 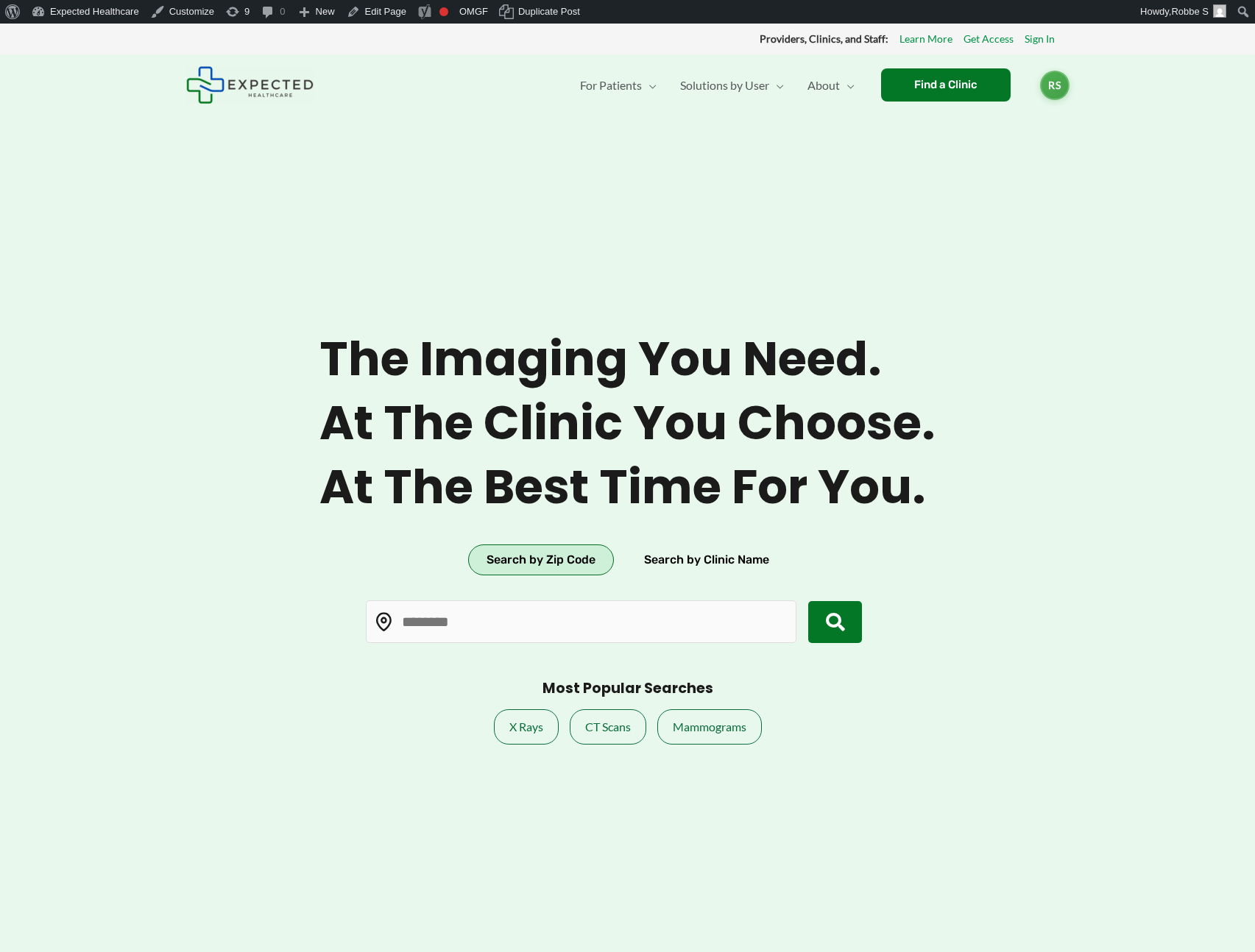 I want to click on span: The imaging you need., so click(x=627, y=359).